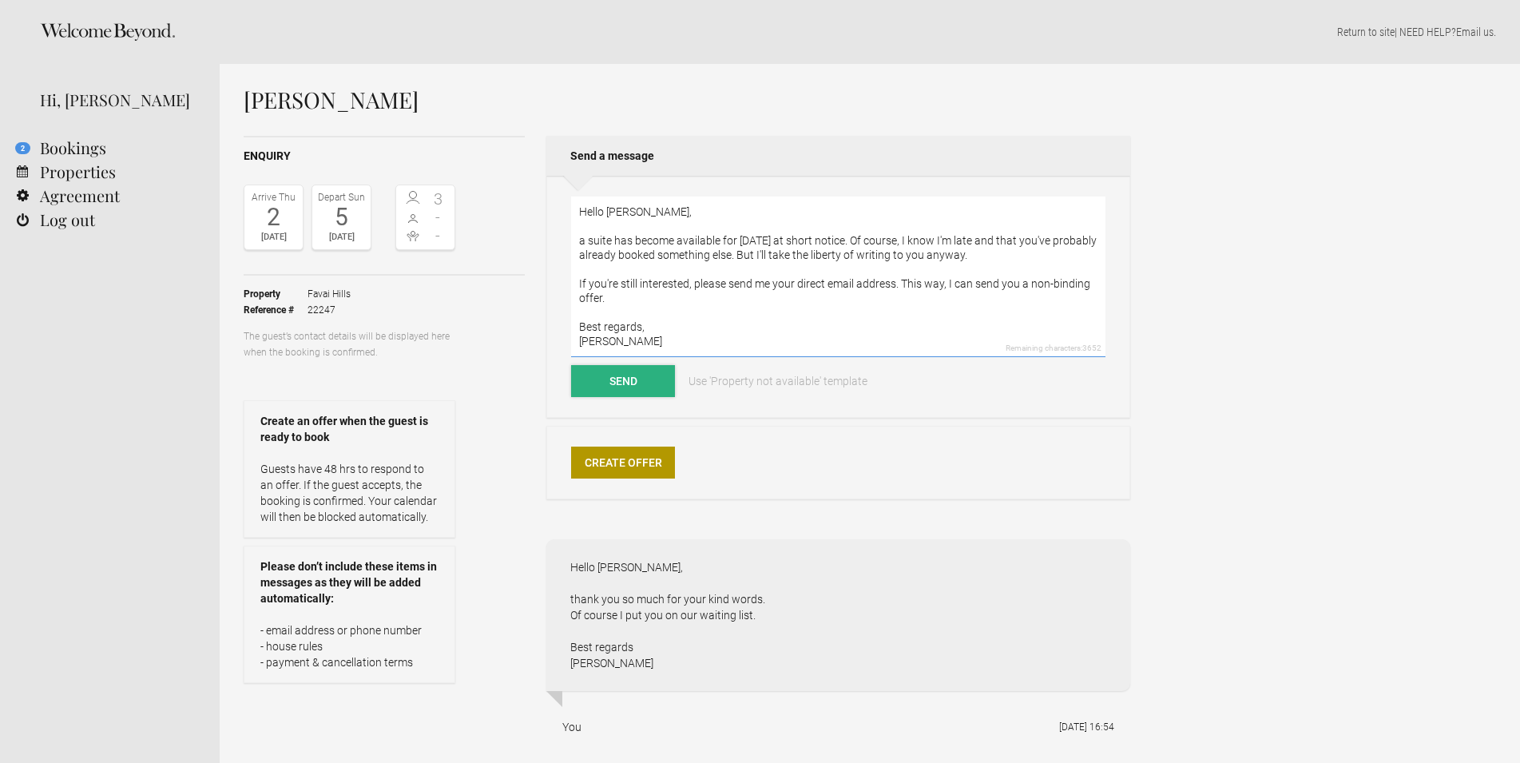  What do you see at coordinates (349, 493) in the screenshot?
I see `p: Guests have 48 hrs to respond to an offer. If the guest accepts, the booking is confirmed. Your c...` at bounding box center [349, 493].